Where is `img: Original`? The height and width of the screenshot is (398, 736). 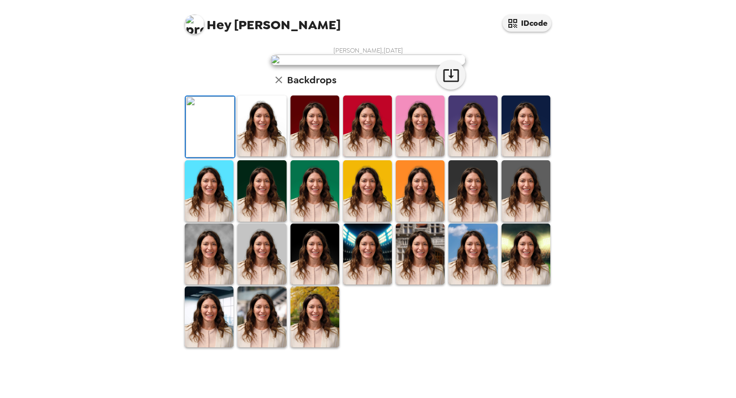 img: Original is located at coordinates (210, 127).